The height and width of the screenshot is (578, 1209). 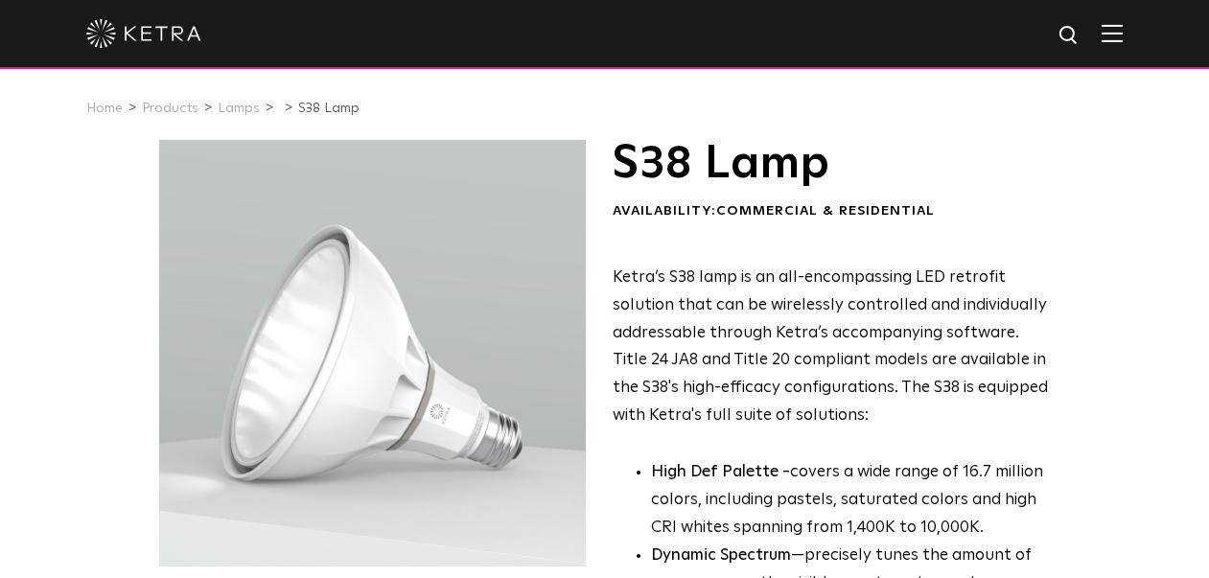 What do you see at coordinates (239, 108) in the screenshot?
I see `a: Lamps` at bounding box center [239, 108].